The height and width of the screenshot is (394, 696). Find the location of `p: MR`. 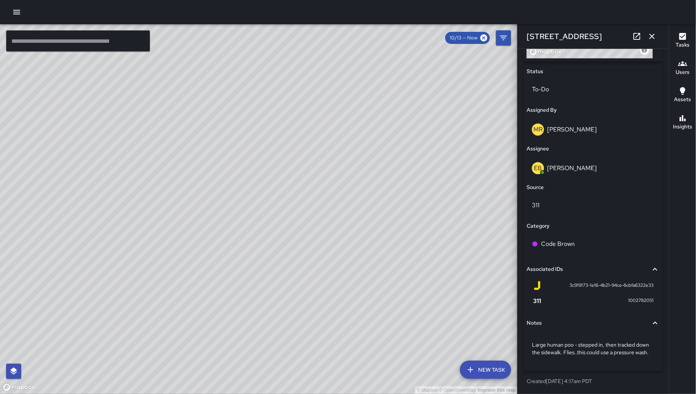

p: MR is located at coordinates (538, 130).